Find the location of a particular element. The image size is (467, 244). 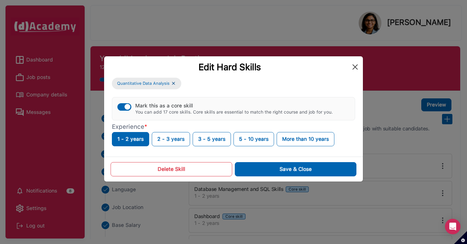

button: Save & Close is located at coordinates (295, 170).